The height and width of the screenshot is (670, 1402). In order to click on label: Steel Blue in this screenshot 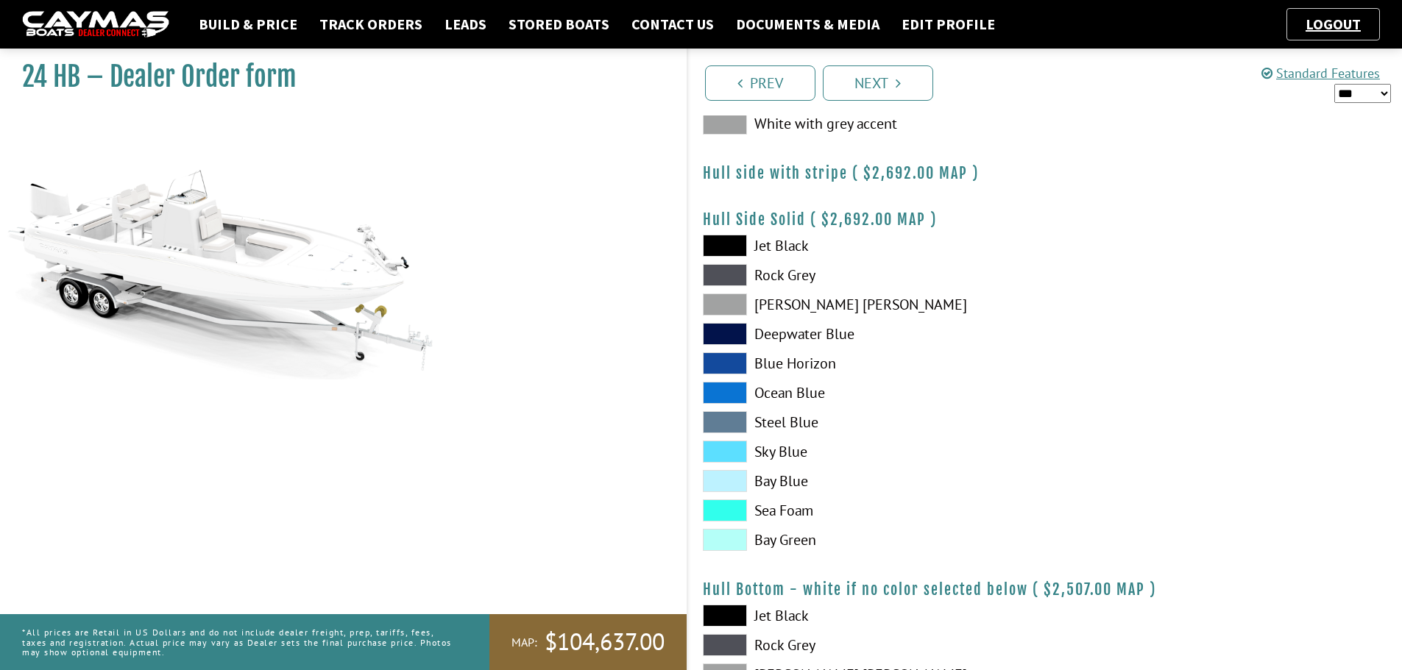, I will do `click(866, 422)`.